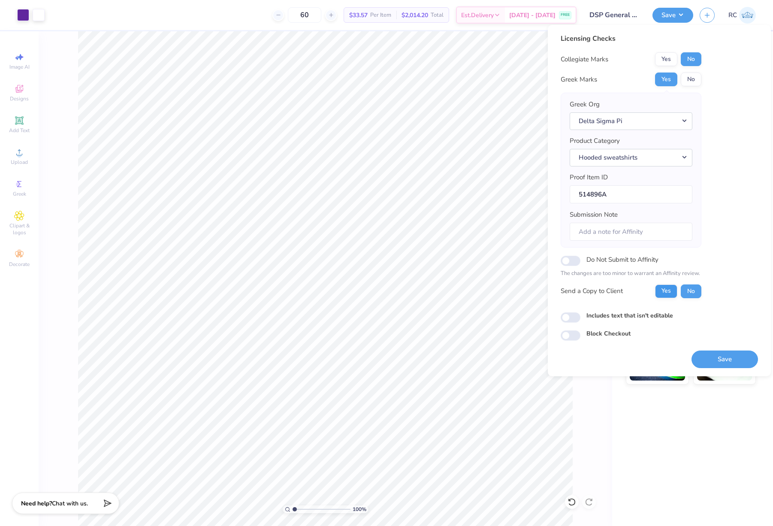  I want to click on div: Licensing Checks, so click(631, 39).